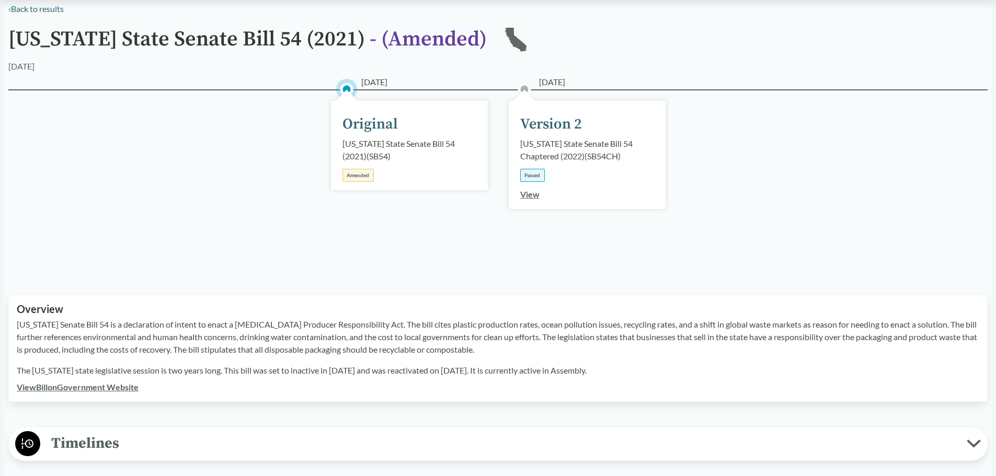 The height and width of the screenshot is (476, 996). I want to click on button: Timelines, so click(498, 444).